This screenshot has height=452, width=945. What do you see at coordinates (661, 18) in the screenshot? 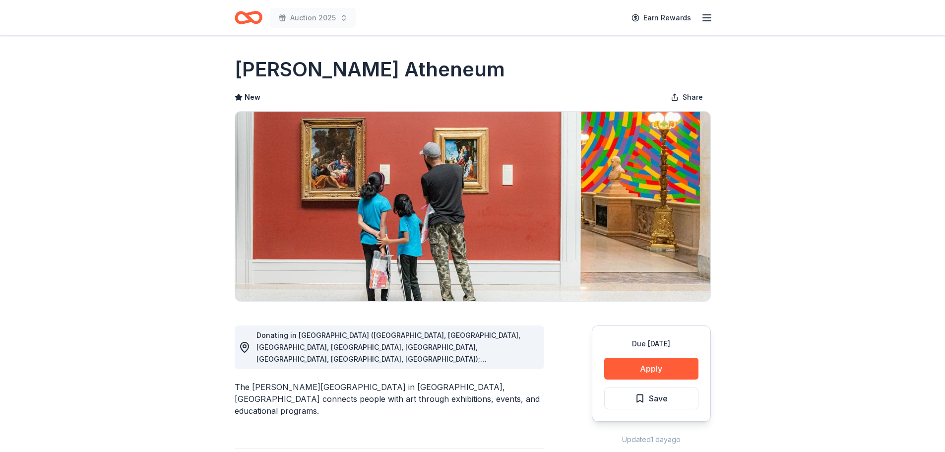
I see `a: Earn Rewards` at bounding box center [661, 18].